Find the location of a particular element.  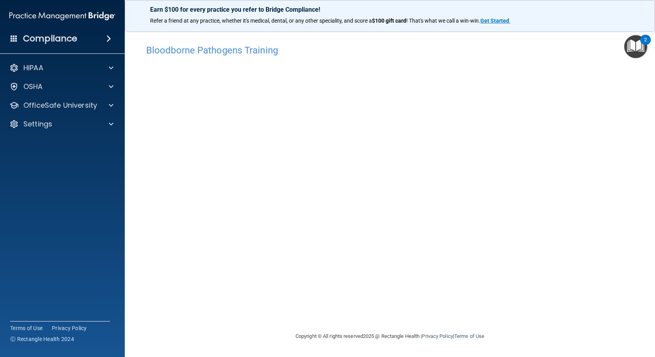

a: HIPAA is located at coordinates (61, 68).